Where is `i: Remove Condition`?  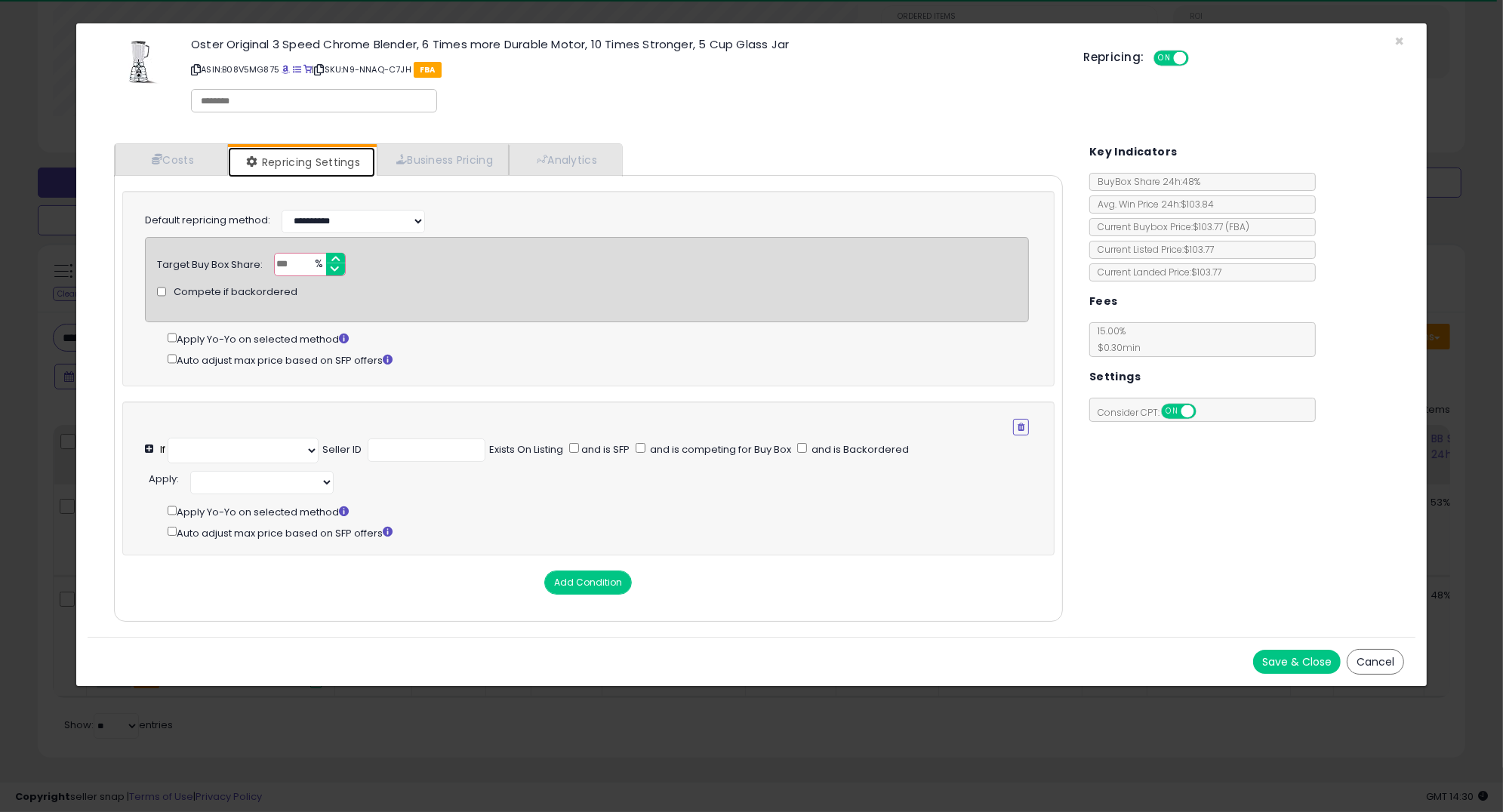 i: Remove Condition is located at coordinates (1021, 428).